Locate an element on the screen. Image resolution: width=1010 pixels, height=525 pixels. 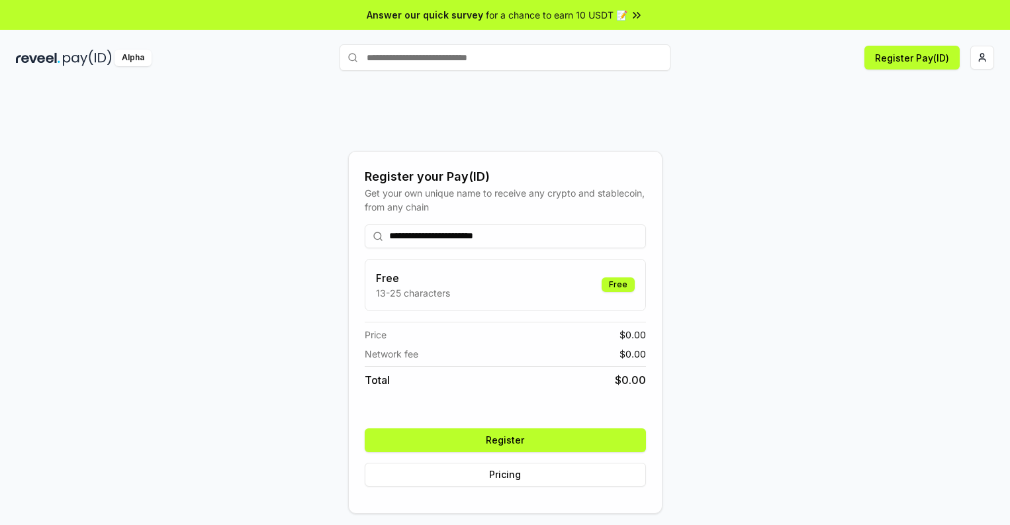
div: Alpha is located at coordinates (133, 58).